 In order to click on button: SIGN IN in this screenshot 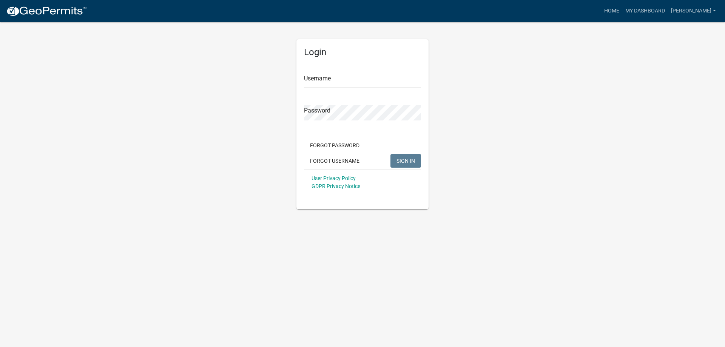, I will do `click(406, 161)`.